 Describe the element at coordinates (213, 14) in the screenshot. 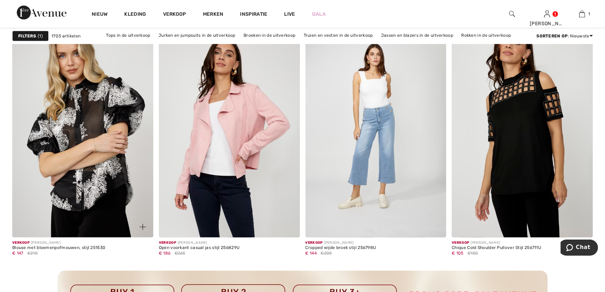

I see `font: Merken` at that location.